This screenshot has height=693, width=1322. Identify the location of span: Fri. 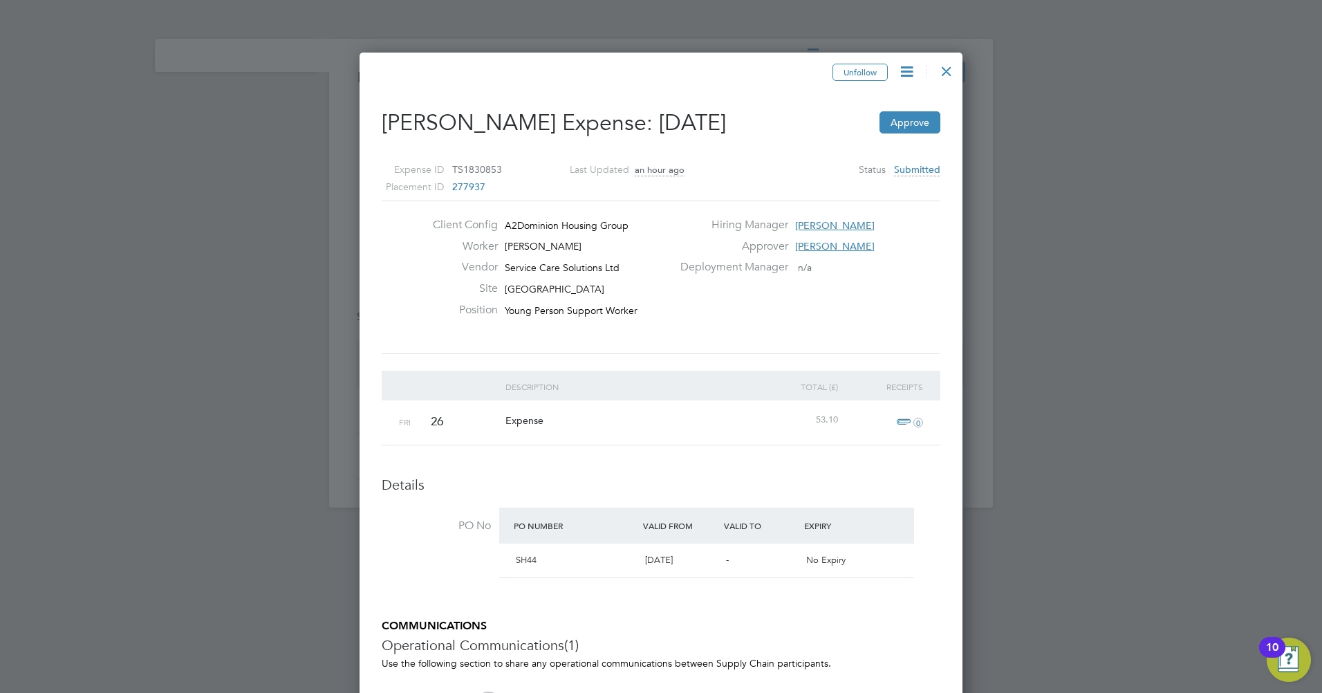
(404, 422).